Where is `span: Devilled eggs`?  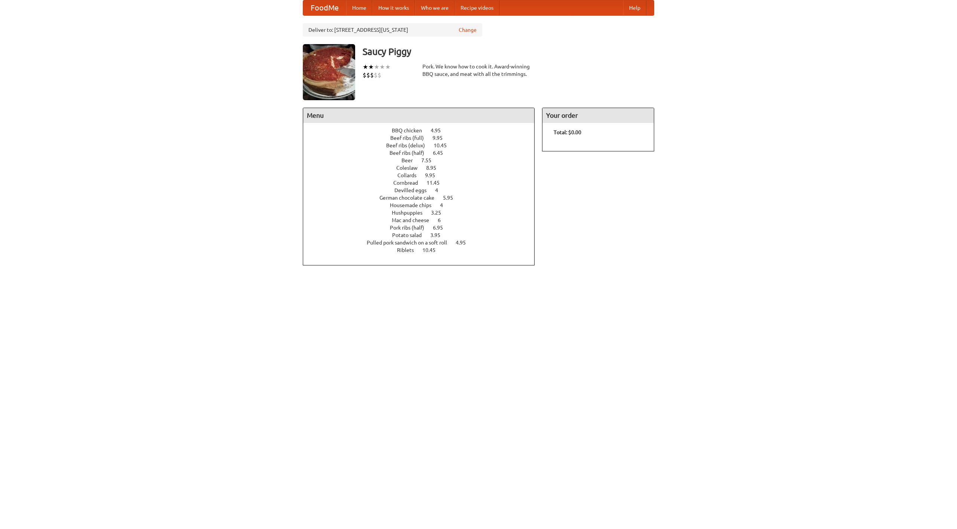 span: Devilled eggs is located at coordinates (414, 190).